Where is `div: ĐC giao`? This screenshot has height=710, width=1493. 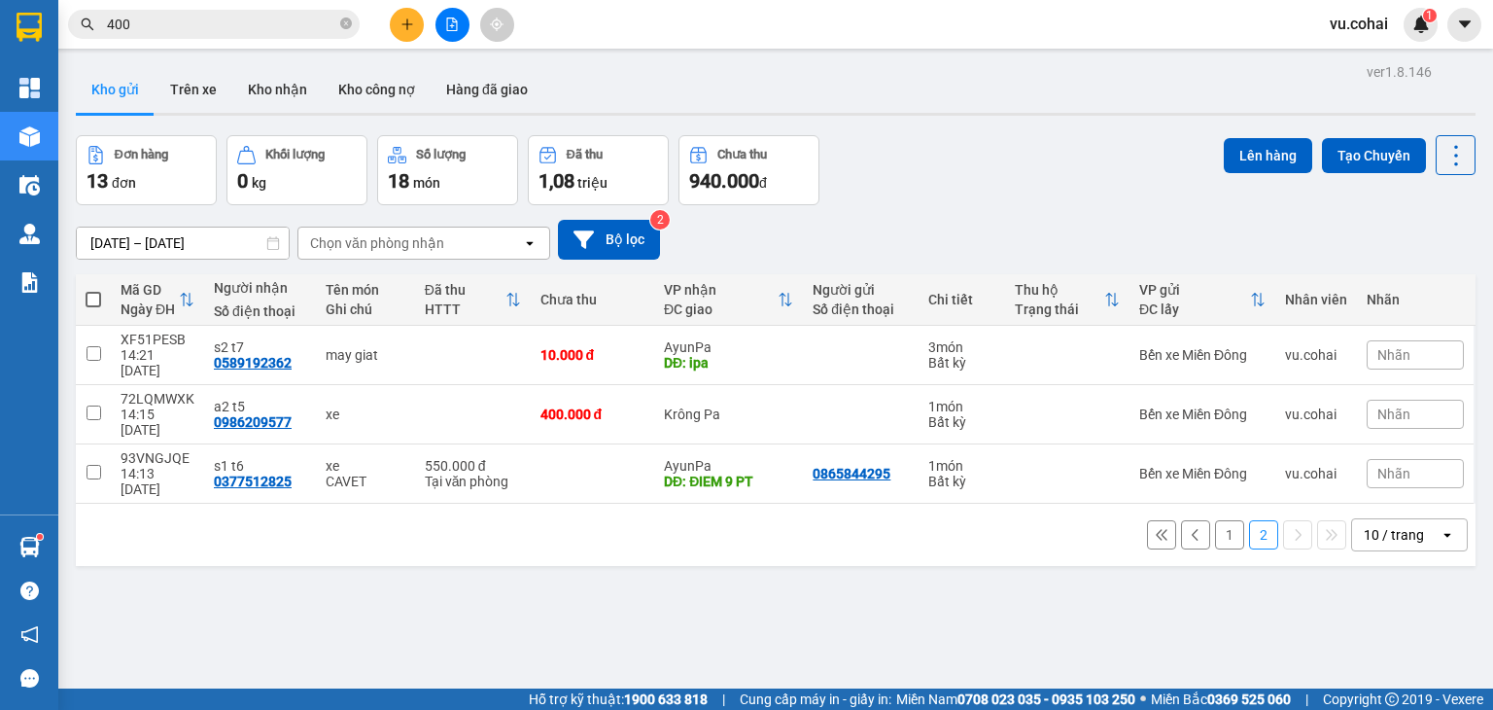
div: ĐC giao is located at coordinates (720, 309).